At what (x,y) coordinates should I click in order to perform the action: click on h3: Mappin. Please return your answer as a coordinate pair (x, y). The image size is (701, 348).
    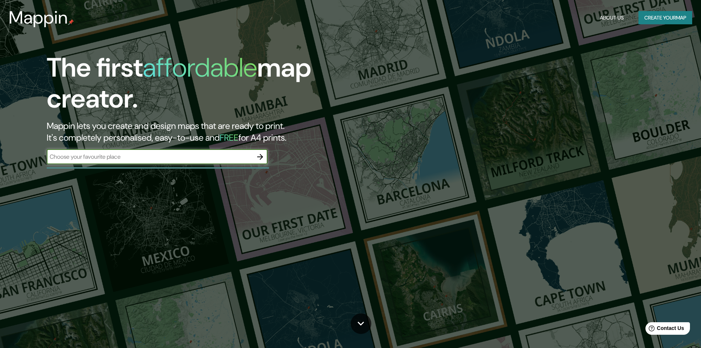
    Looking at the image, I should click on (38, 18).